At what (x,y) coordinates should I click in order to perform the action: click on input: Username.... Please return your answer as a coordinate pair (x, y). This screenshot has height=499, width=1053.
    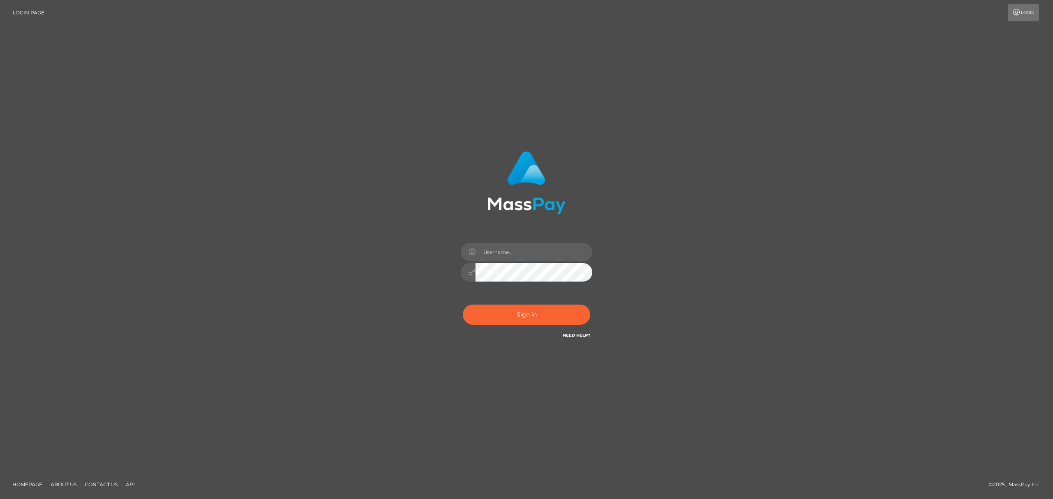
    Looking at the image, I should click on (534, 252).